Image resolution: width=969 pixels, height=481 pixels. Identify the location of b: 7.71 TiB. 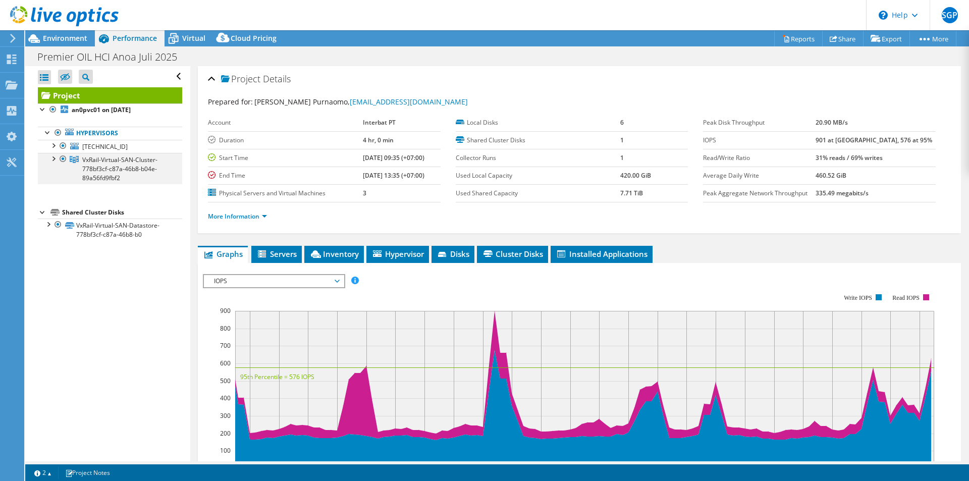
(631, 193).